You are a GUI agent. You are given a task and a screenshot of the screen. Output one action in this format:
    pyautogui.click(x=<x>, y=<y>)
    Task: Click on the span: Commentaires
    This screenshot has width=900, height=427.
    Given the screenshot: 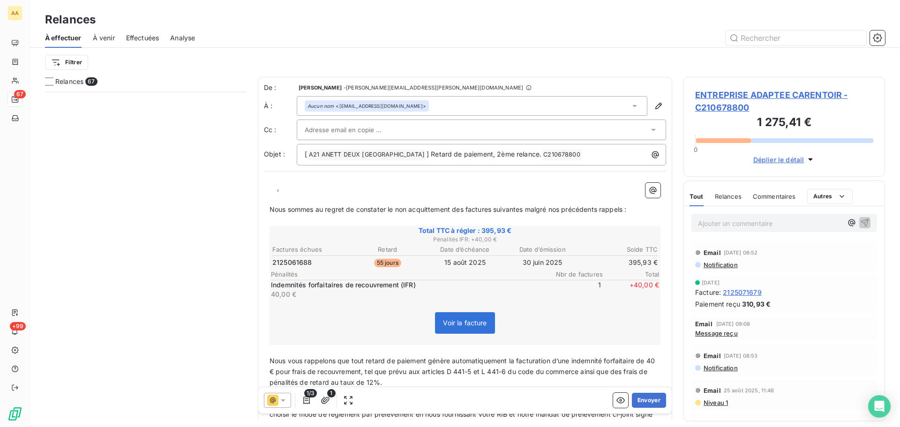 What is the action you would take?
    pyautogui.click(x=775, y=196)
    